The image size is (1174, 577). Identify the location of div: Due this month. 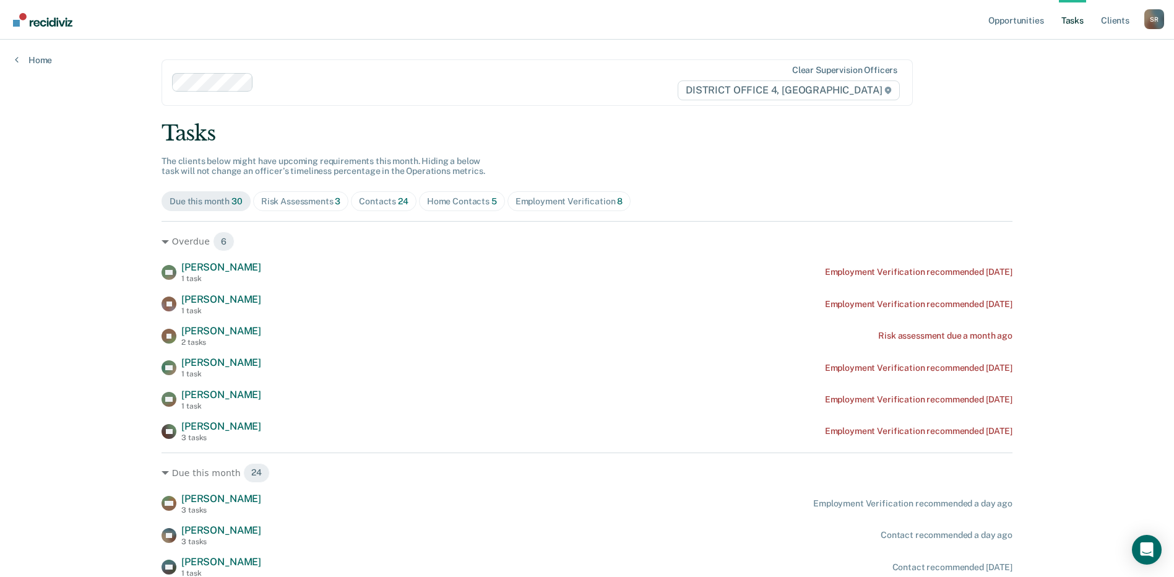
(206, 201).